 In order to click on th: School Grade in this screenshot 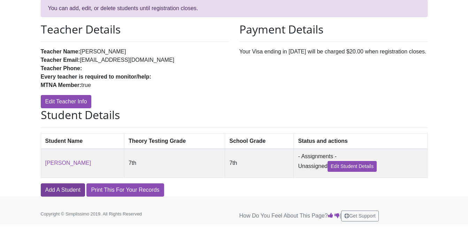, I will do `click(259, 141)`.